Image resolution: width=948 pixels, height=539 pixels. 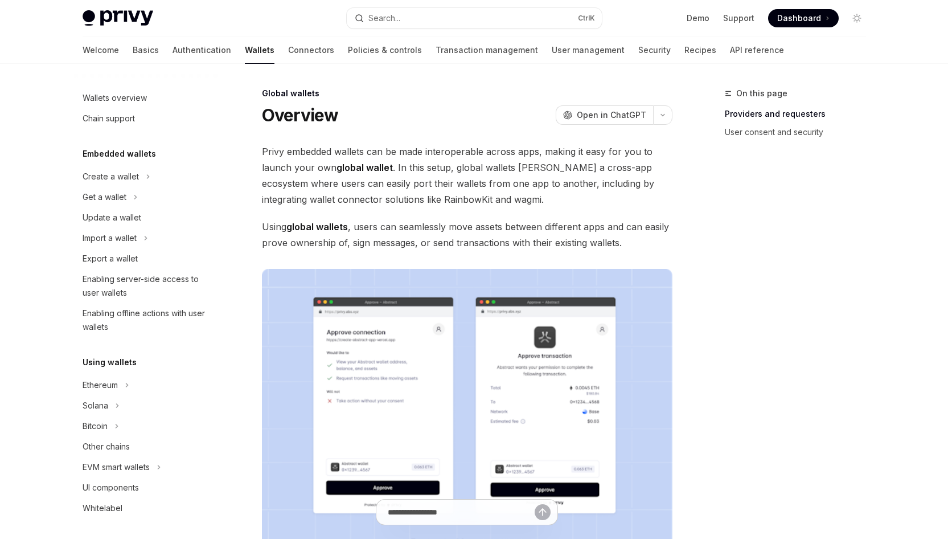 I want to click on span: Privy embedded wallets can be made interoperable across apps, making it easy for you to launch yo..., so click(x=467, y=175).